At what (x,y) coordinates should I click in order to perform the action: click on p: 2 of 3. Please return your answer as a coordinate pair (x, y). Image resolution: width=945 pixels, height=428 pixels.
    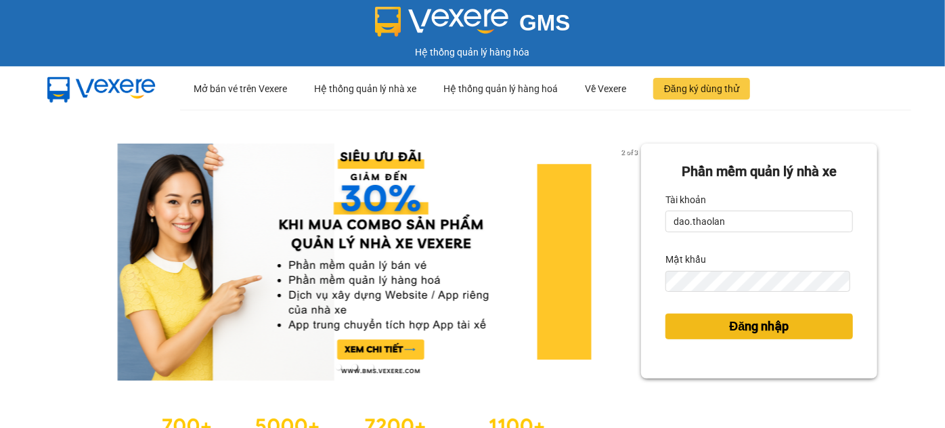
    Looking at the image, I should click on (629, 152).